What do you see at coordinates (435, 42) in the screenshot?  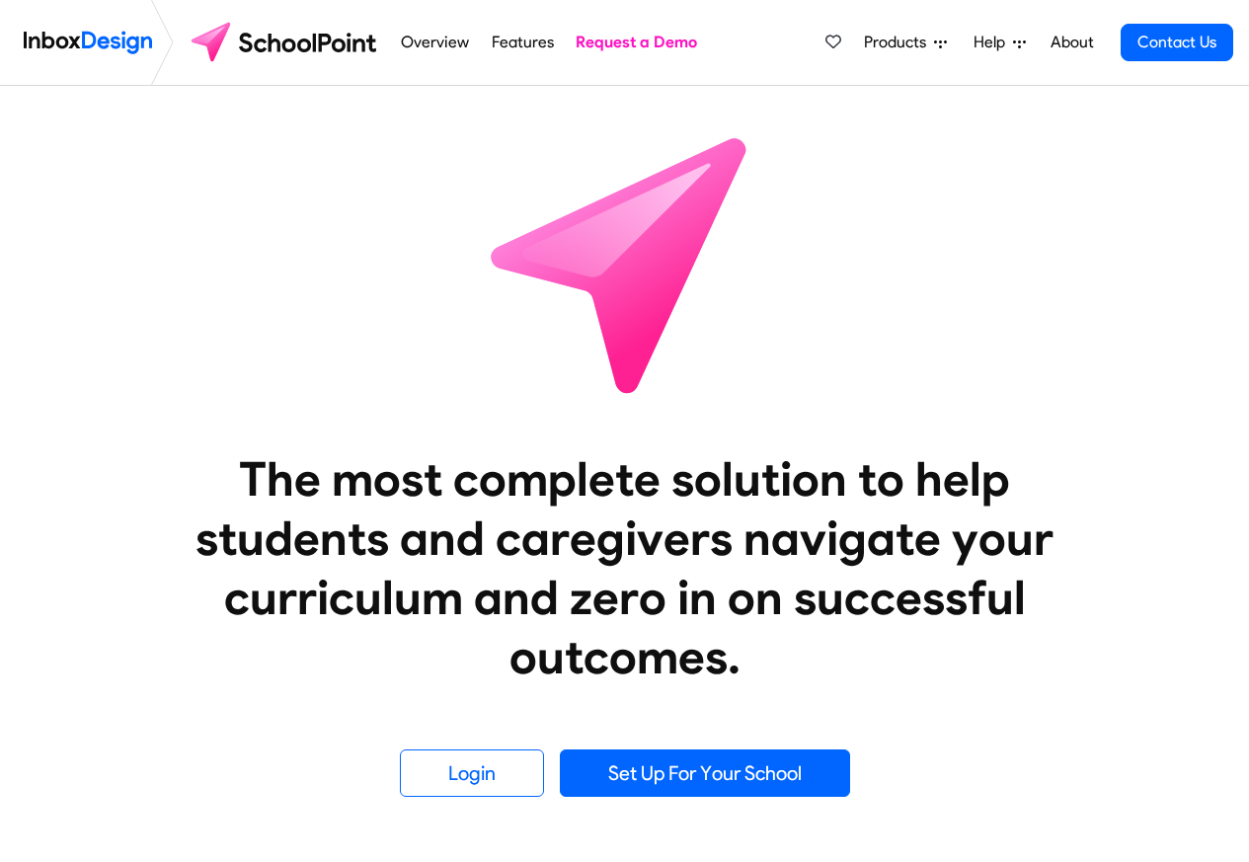 I see `a: Overview` at bounding box center [435, 42].